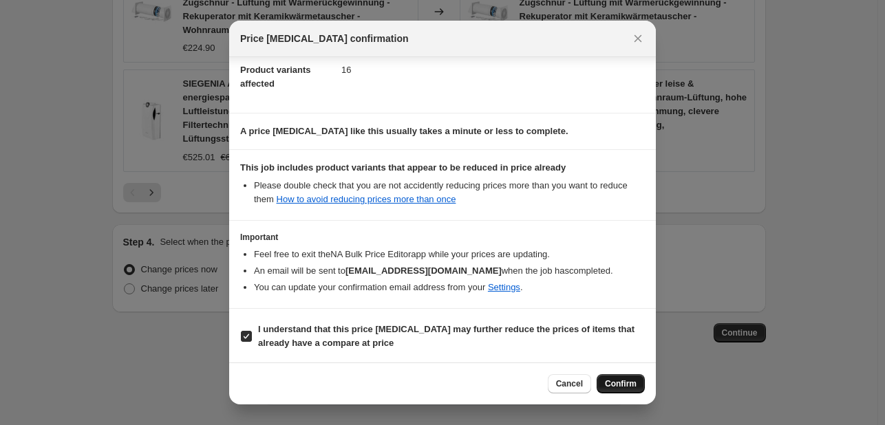  I want to click on a: How to avoid reducing prices more than once, so click(366, 199).